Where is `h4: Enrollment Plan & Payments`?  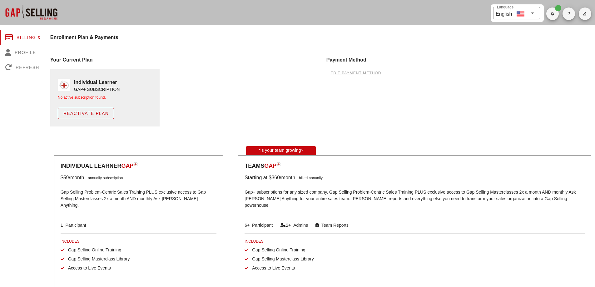 h4: Enrollment Plan & Payments is located at coordinates (323, 37).